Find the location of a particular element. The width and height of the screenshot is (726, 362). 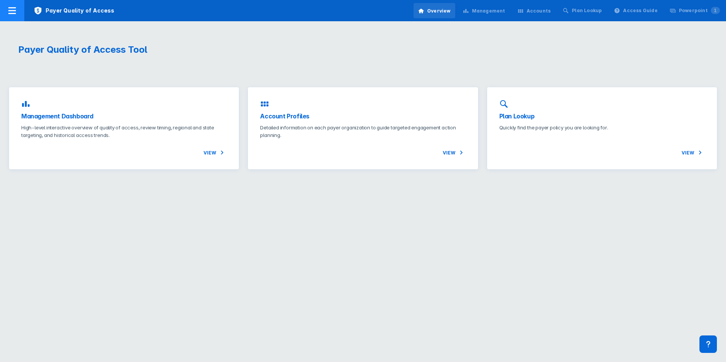

div: Accounts is located at coordinates (539, 11).